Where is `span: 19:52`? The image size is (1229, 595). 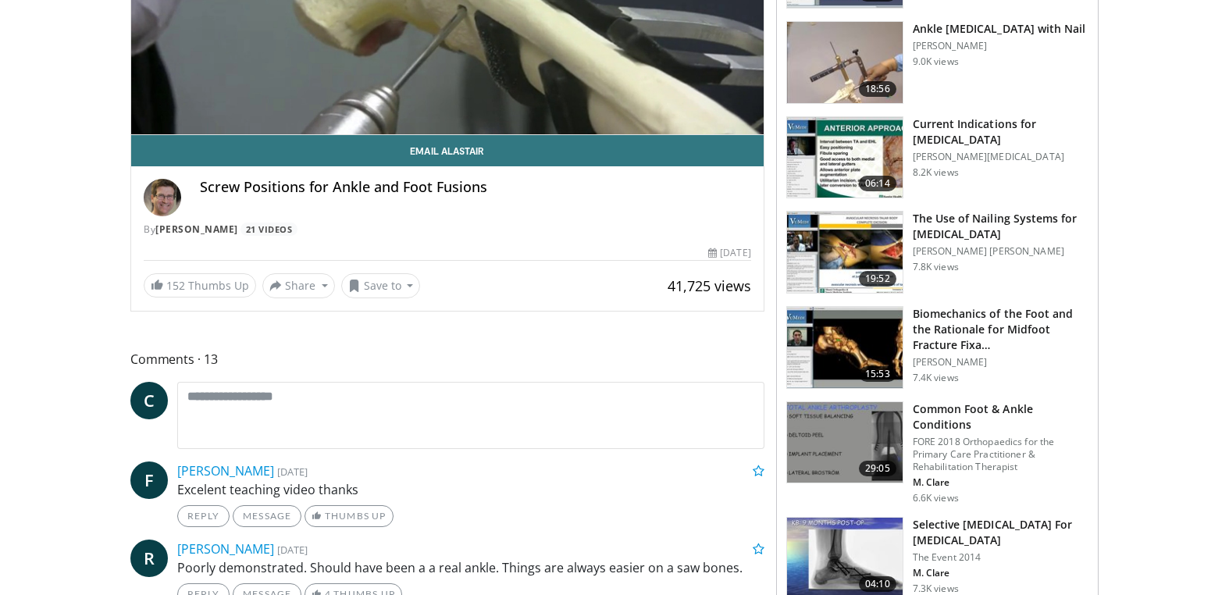
span: 19:52 is located at coordinates (877, 279).